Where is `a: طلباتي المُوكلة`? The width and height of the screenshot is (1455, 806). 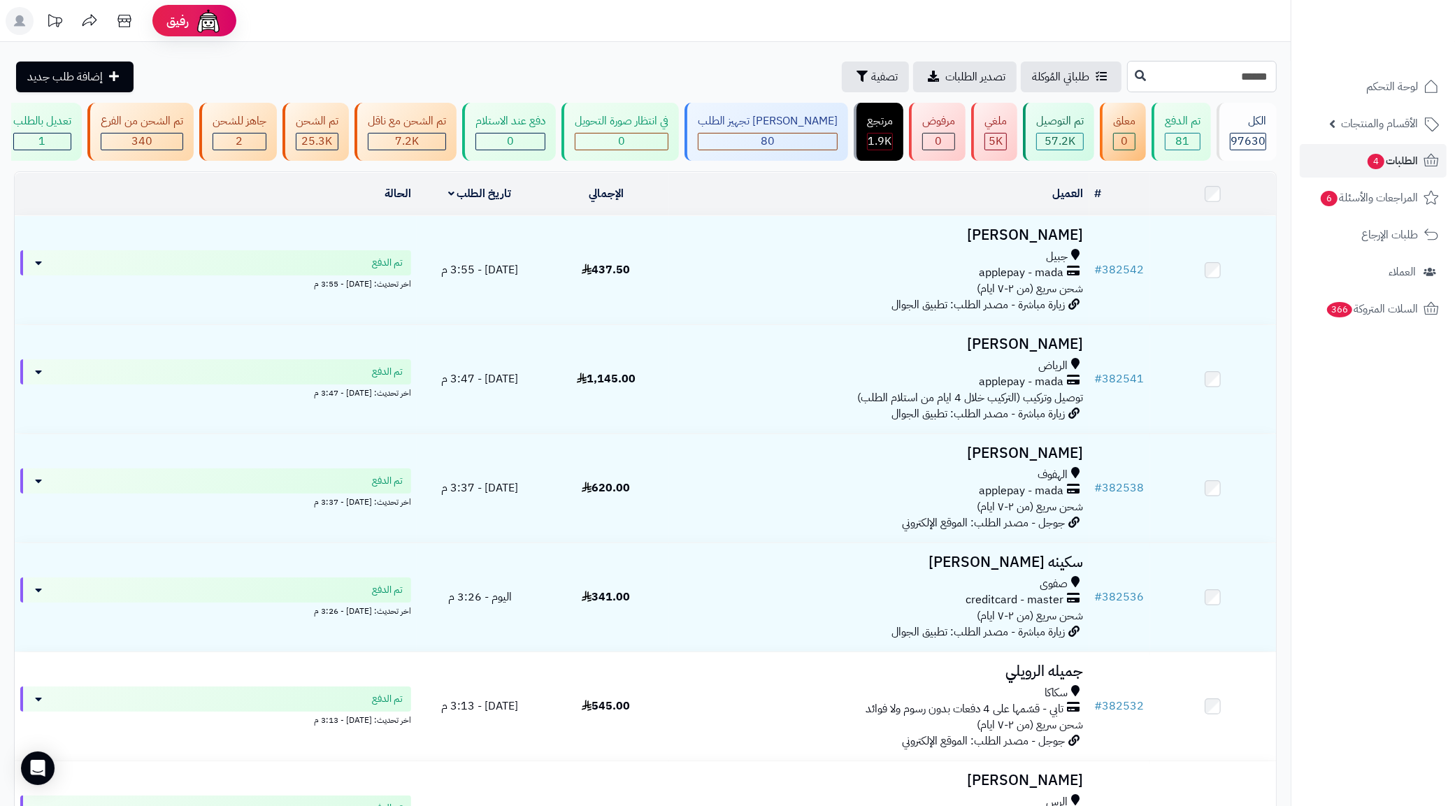 a: طلباتي المُوكلة is located at coordinates (1071, 77).